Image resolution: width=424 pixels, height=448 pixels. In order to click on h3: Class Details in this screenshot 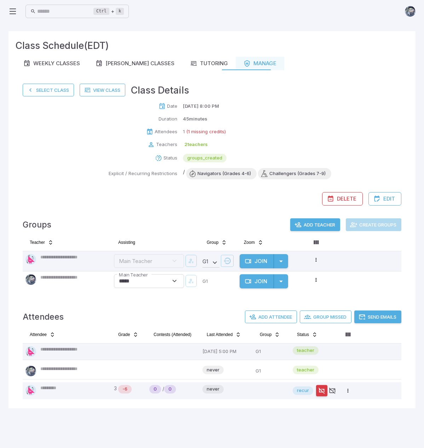, I will do `click(160, 90)`.